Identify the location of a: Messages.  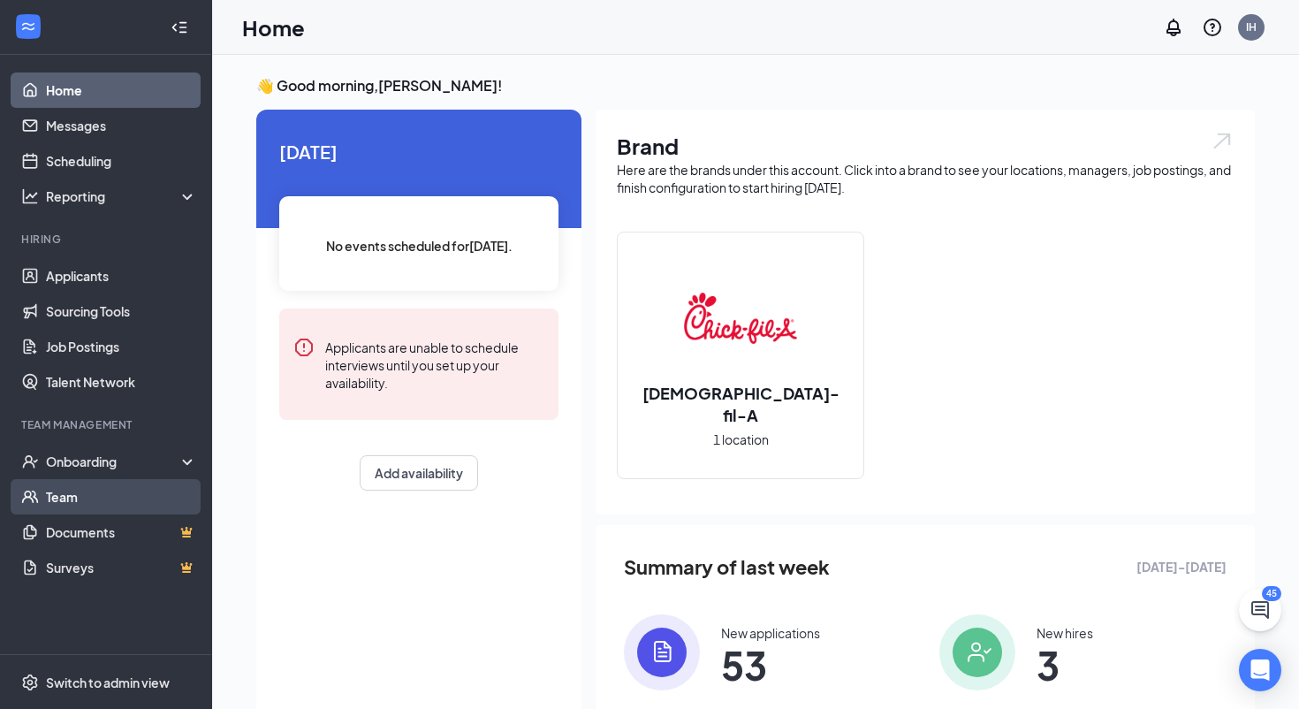
(121, 125).